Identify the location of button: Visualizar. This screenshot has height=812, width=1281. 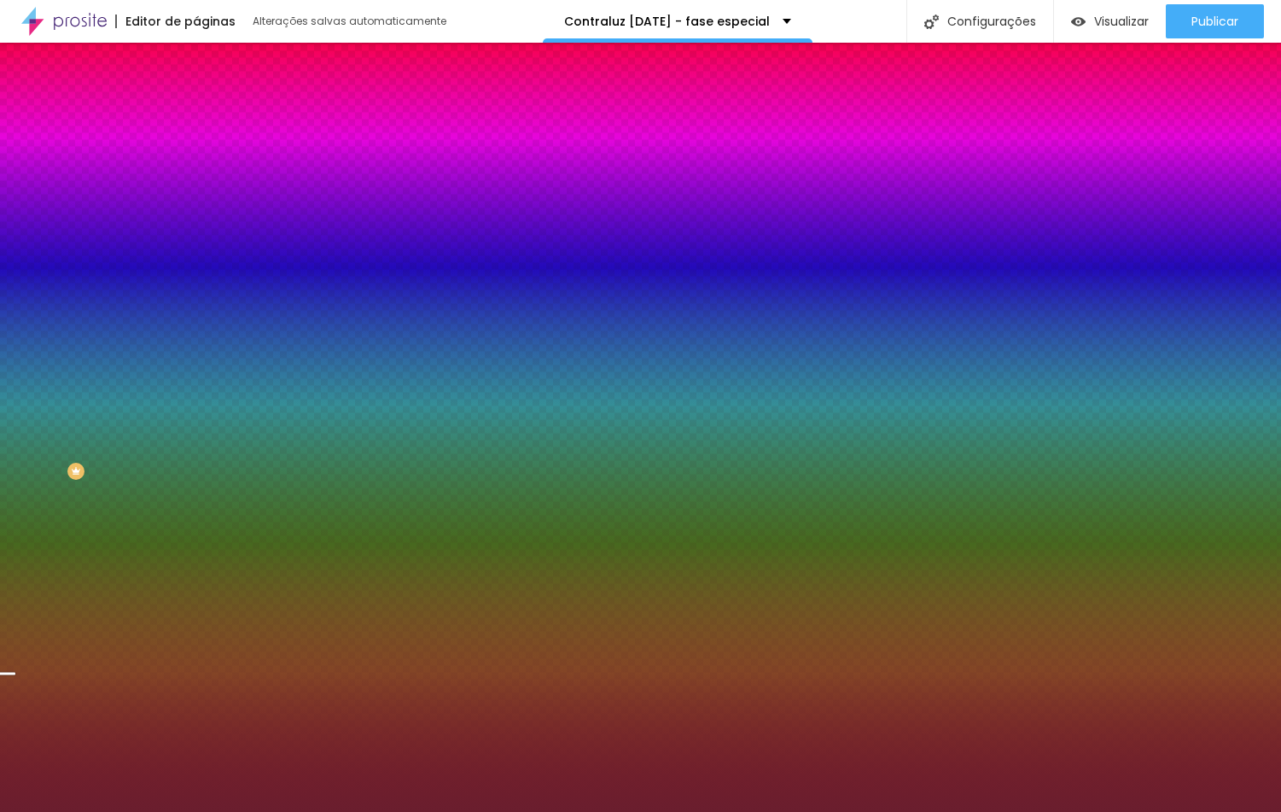
(1109, 21).